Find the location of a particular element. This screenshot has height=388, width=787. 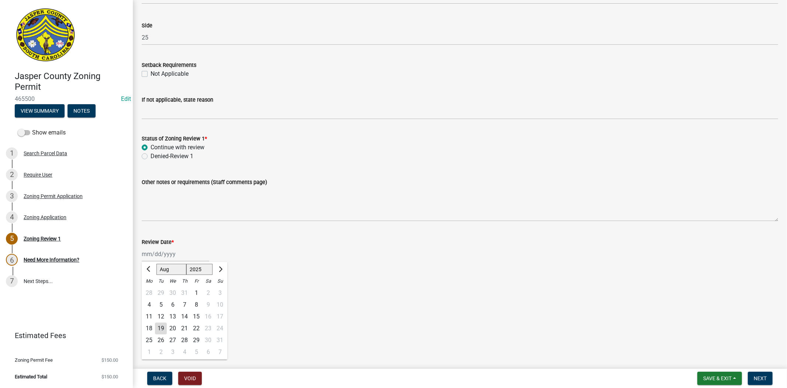

div: Monday, September 1, 2025 is located at coordinates (149, 352).